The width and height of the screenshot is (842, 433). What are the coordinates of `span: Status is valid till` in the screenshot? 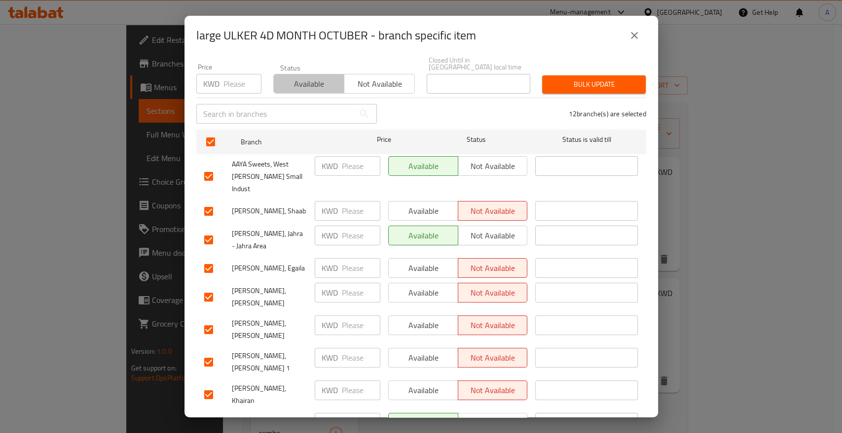 It's located at (586, 140).